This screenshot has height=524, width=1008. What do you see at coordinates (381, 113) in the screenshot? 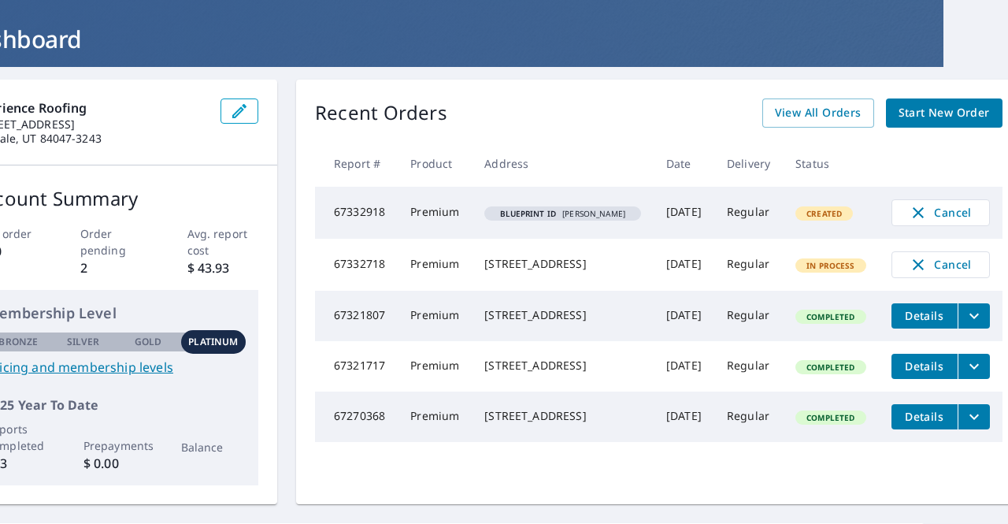
I see `p: Recent Orders` at bounding box center [381, 113].